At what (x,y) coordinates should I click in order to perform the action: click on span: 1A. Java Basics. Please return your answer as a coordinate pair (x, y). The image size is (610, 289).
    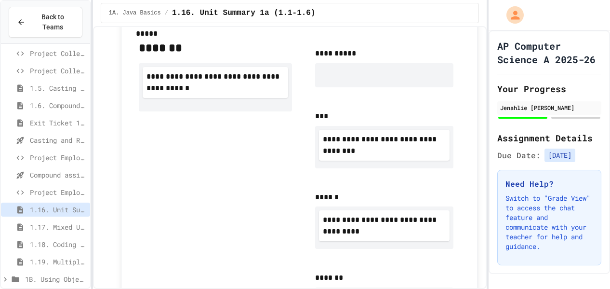
    Looking at the image, I should click on (135, 13).